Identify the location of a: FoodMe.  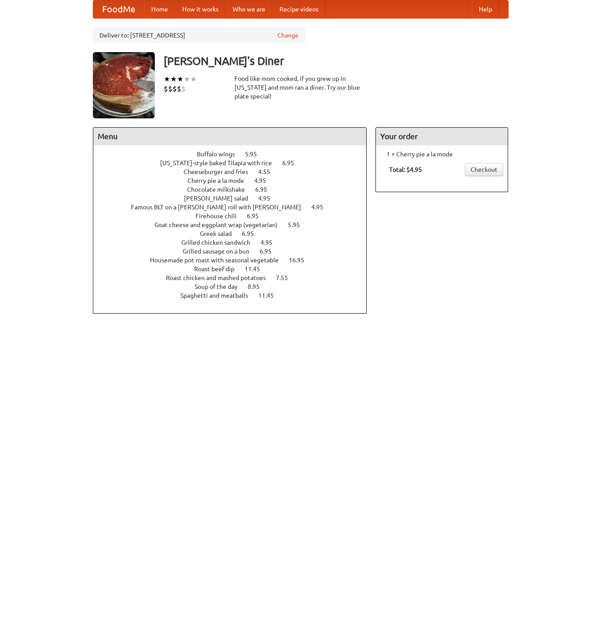
(118, 9).